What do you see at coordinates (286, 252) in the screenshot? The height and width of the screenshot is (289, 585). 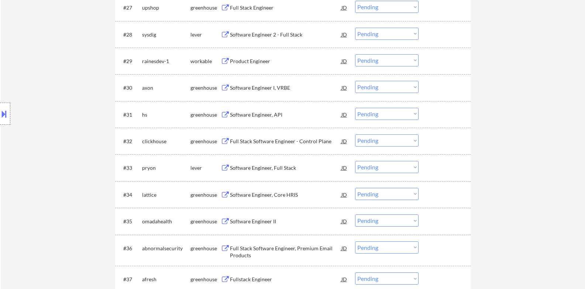 I see `div: Full Stack Software Engineer, Premium Email Products` at bounding box center [286, 252].